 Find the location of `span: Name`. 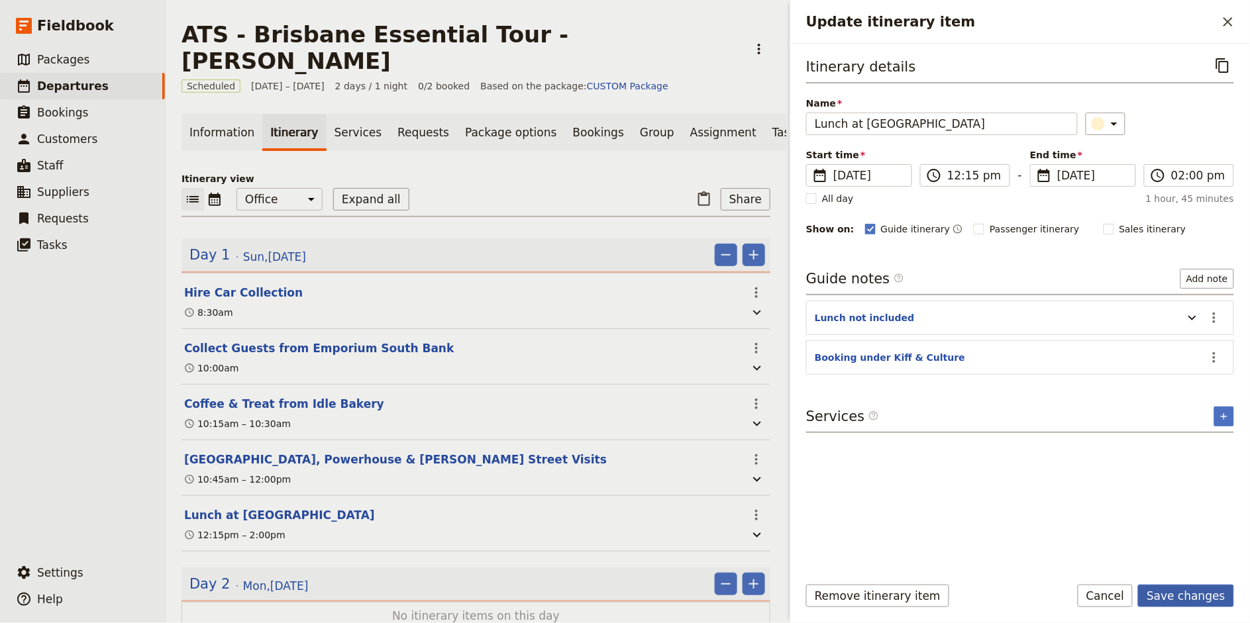

span: Name is located at coordinates (942, 103).